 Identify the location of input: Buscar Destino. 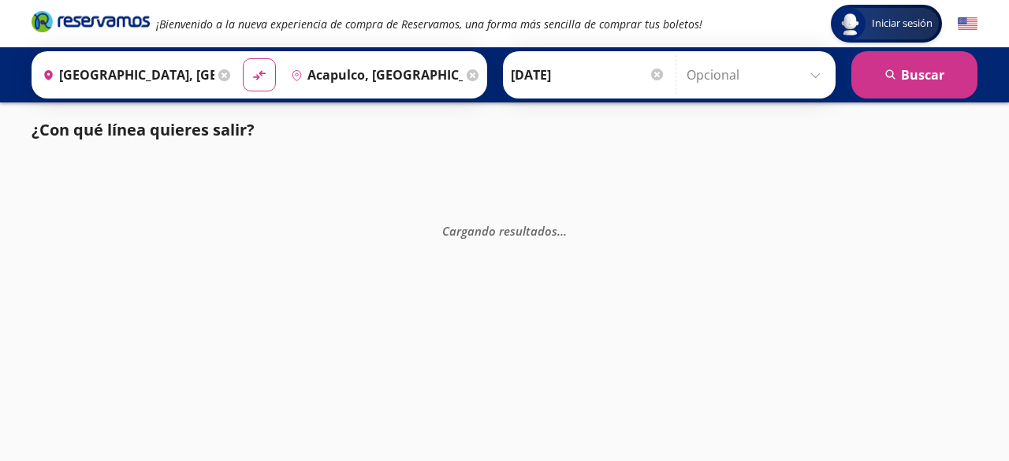
(374, 75).